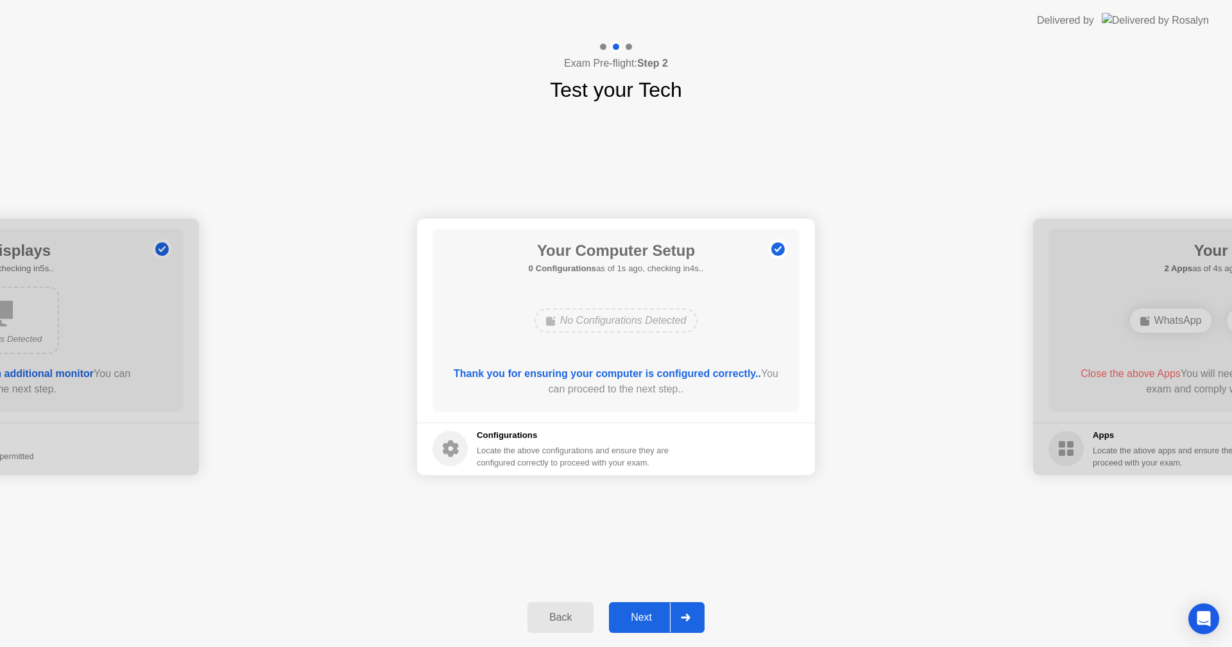 Image resolution: width=1232 pixels, height=647 pixels. What do you see at coordinates (616, 90) in the screenshot?
I see `h1: Test your Tech` at bounding box center [616, 90].